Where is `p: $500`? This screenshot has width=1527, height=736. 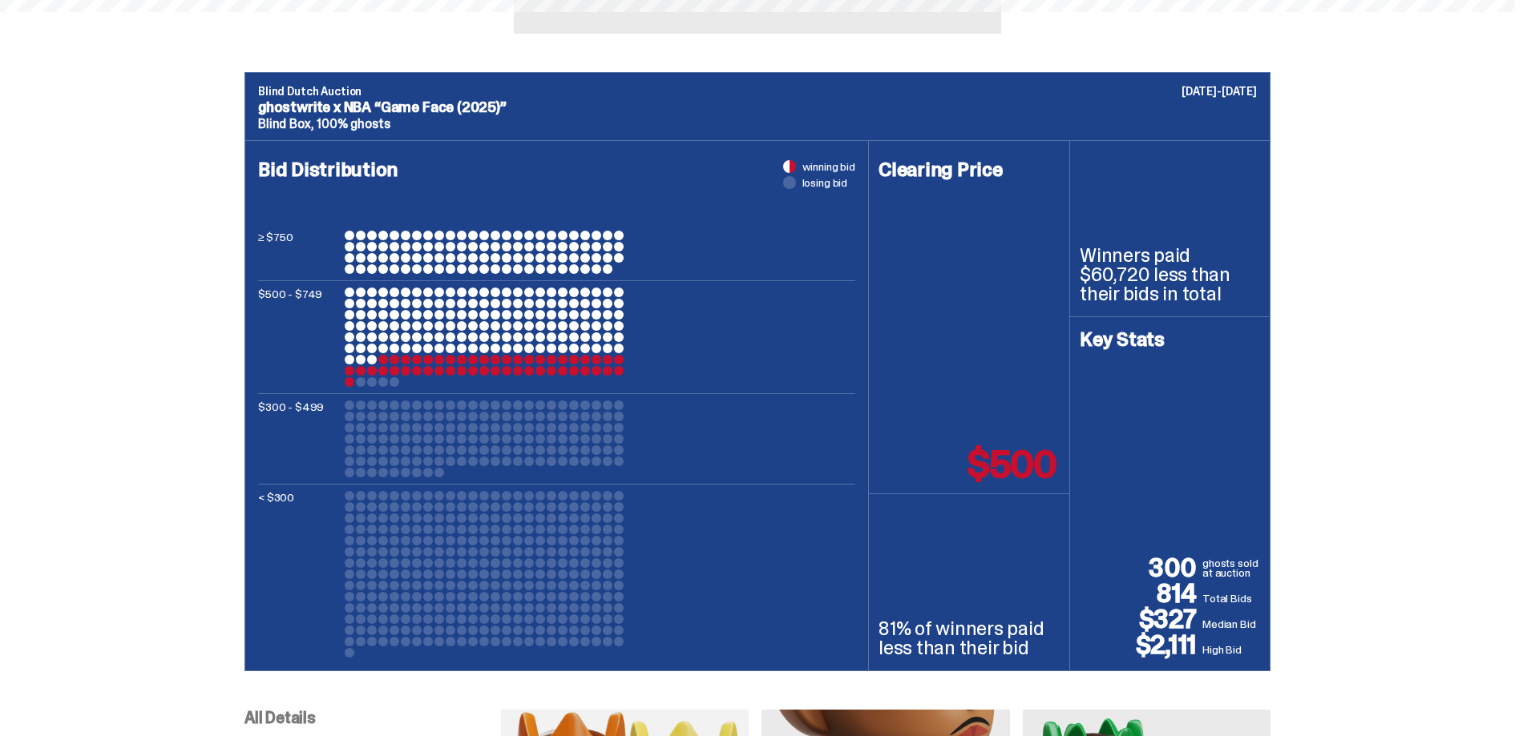 p: $500 is located at coordinates (1011, 465).